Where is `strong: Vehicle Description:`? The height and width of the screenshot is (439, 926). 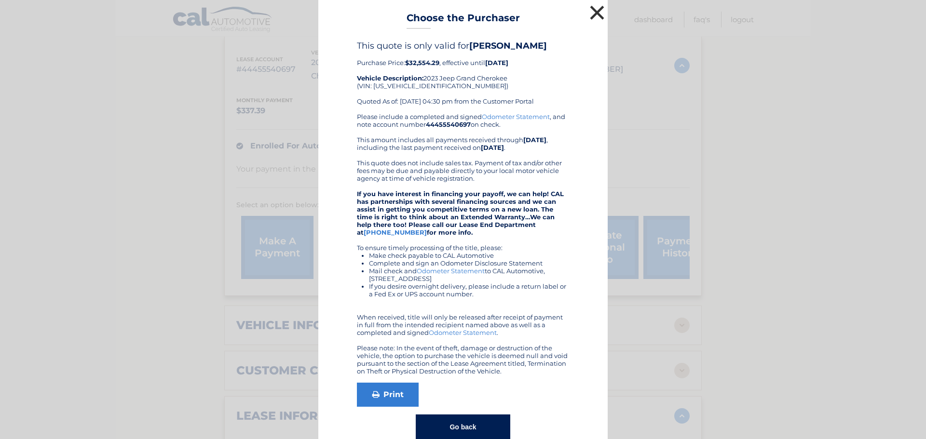
strong: Vehicle Description: is located at coordinates (390, 78).